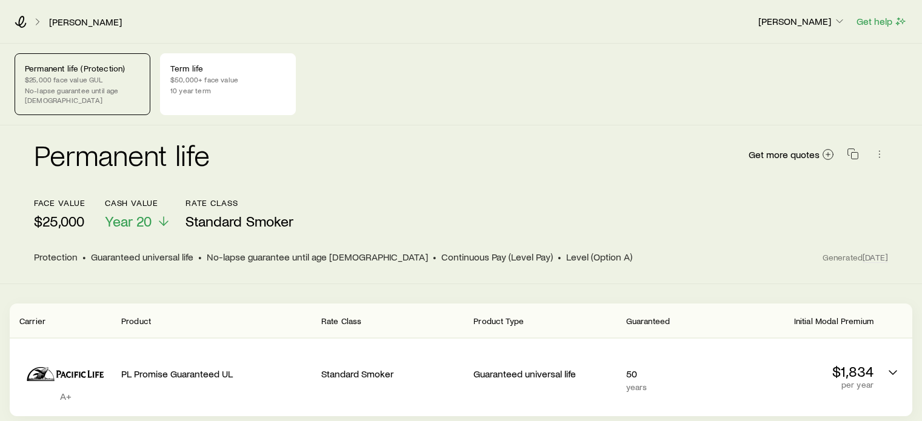  I want to click on p: $1,834, so click(802, 371).